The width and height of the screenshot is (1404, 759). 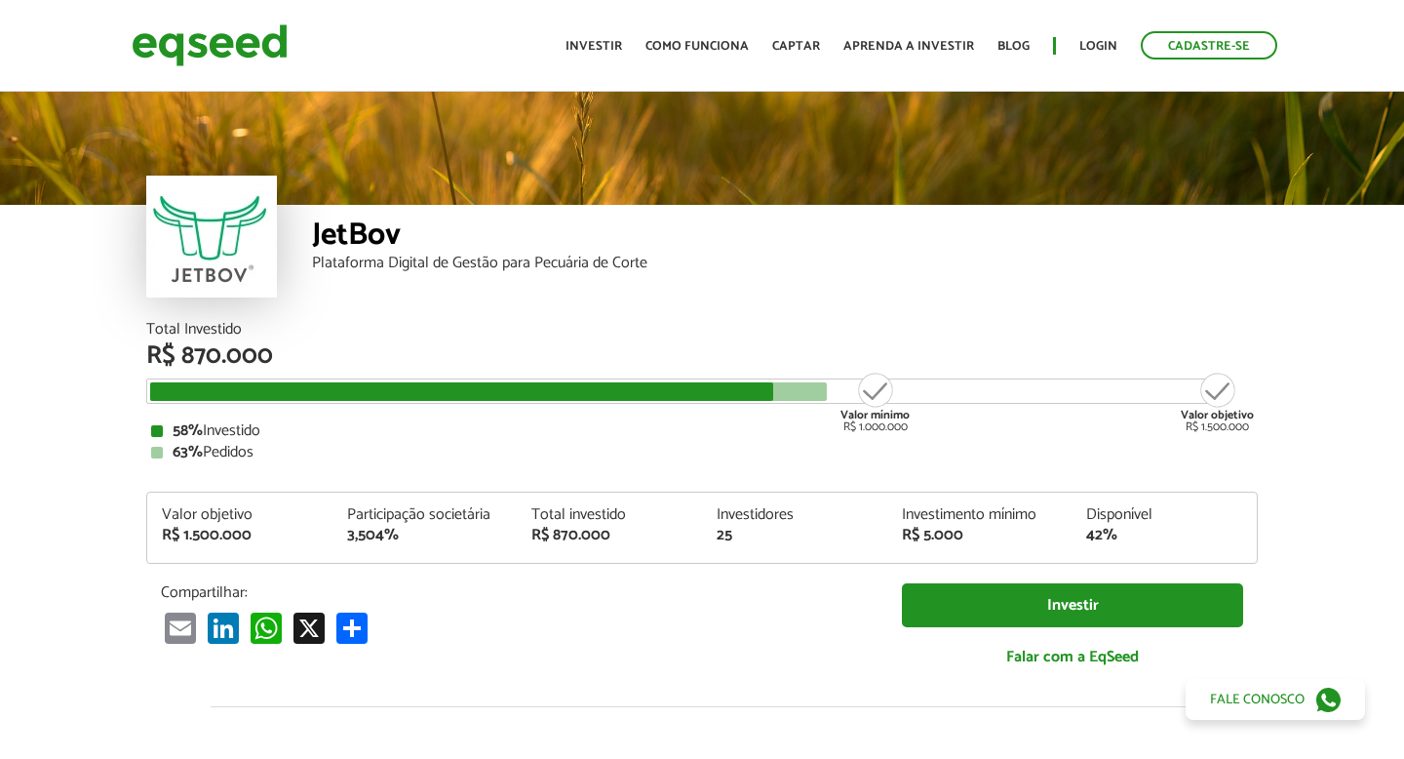 I want to click on div: Disponível, so click(x=1164, y=515).